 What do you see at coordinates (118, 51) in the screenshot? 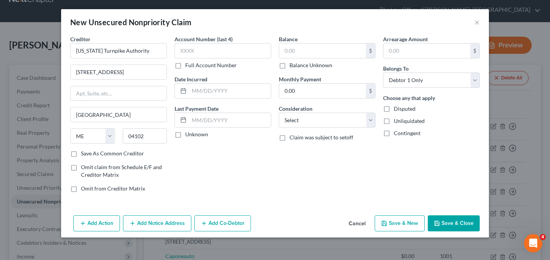
I see `input: Search creditor by name...` at bounding box center [118, 51].